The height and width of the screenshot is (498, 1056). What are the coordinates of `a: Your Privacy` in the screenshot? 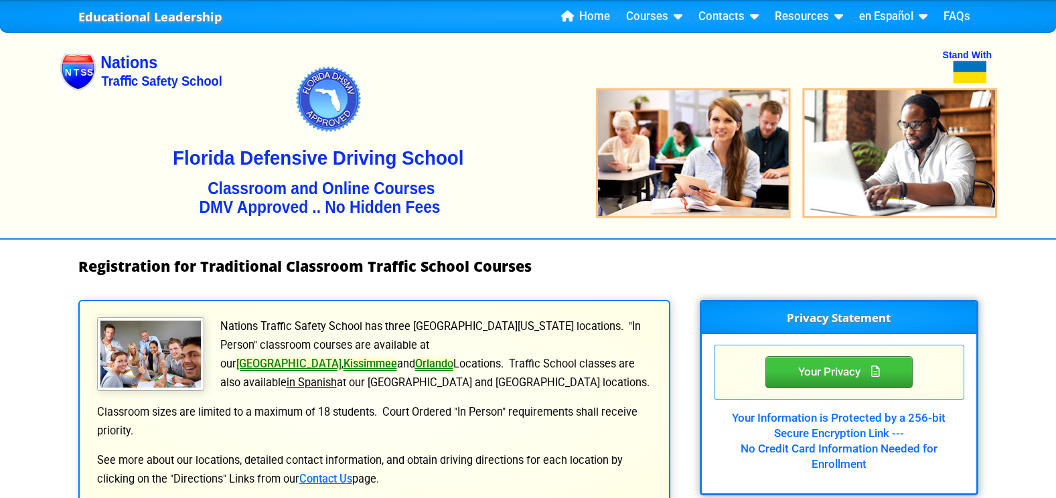 It's located at (839, 371).